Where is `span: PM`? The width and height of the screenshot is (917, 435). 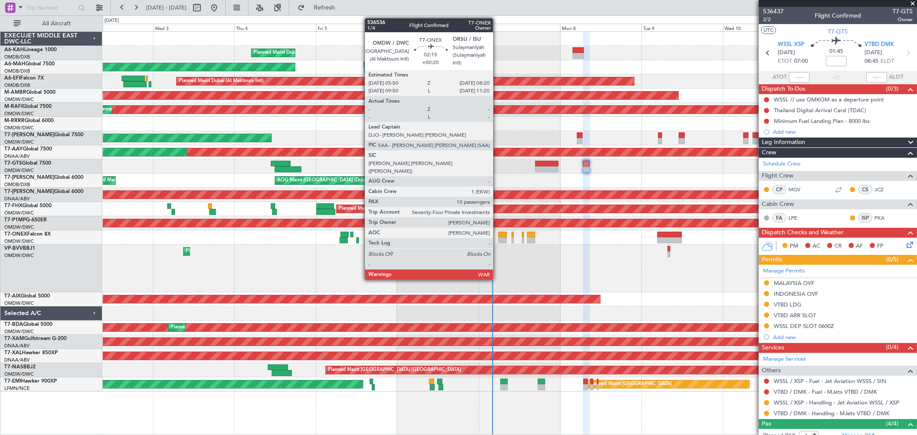 span: PM is located at coordinates (794, 246).